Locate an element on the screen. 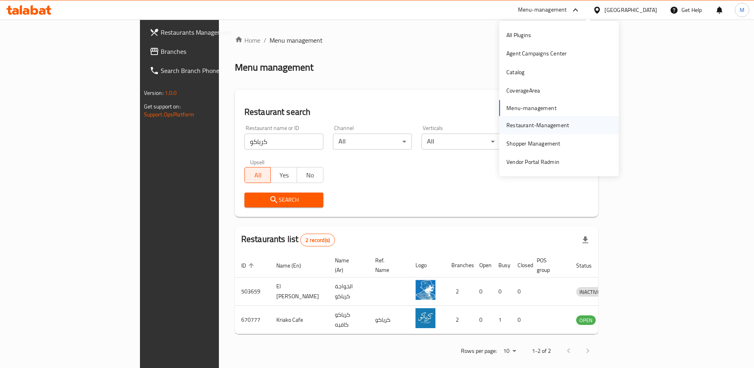  div: All Plugins is located at coordinates (518, 35).